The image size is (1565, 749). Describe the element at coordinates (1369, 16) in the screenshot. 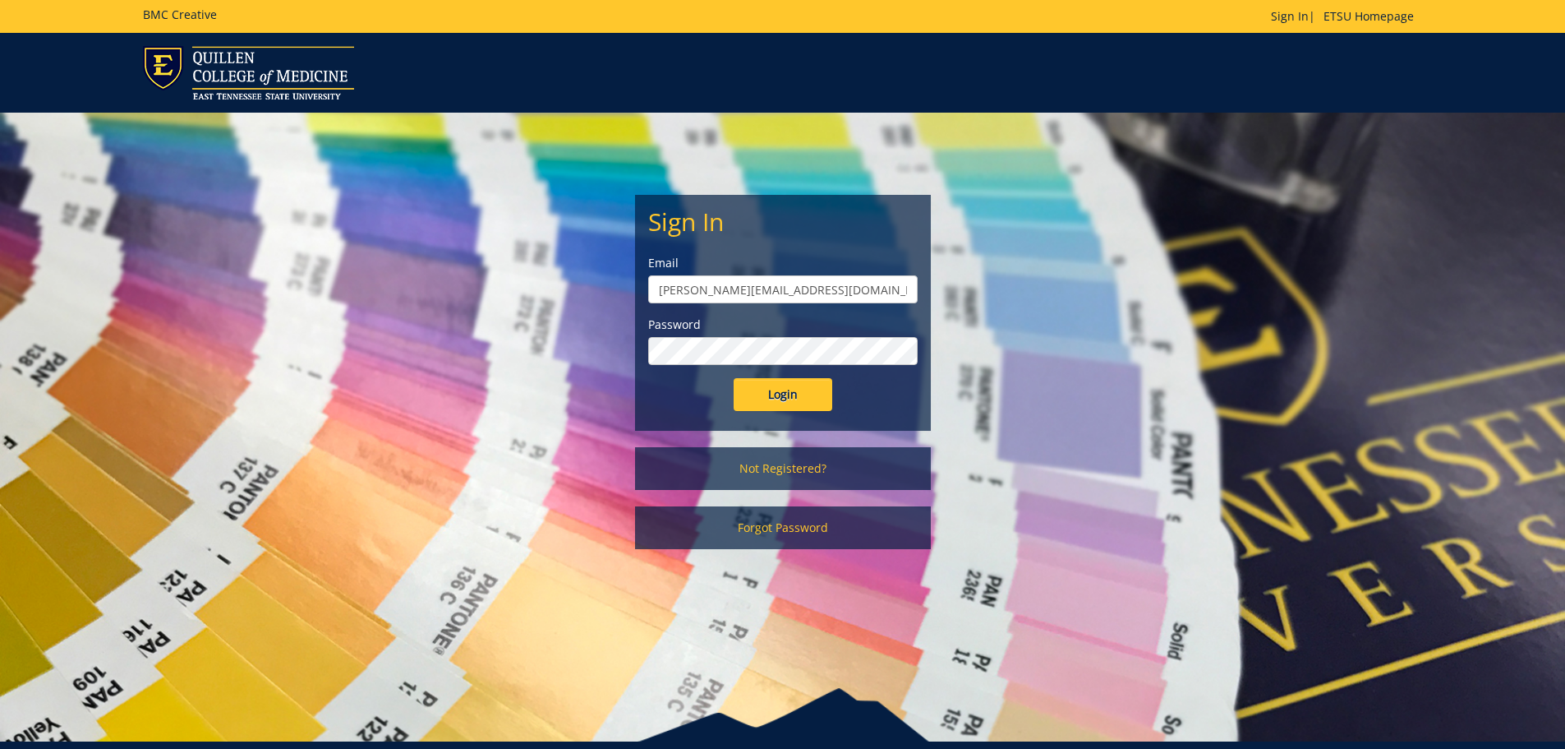

I see `a: ETSU Homepage` at that location.